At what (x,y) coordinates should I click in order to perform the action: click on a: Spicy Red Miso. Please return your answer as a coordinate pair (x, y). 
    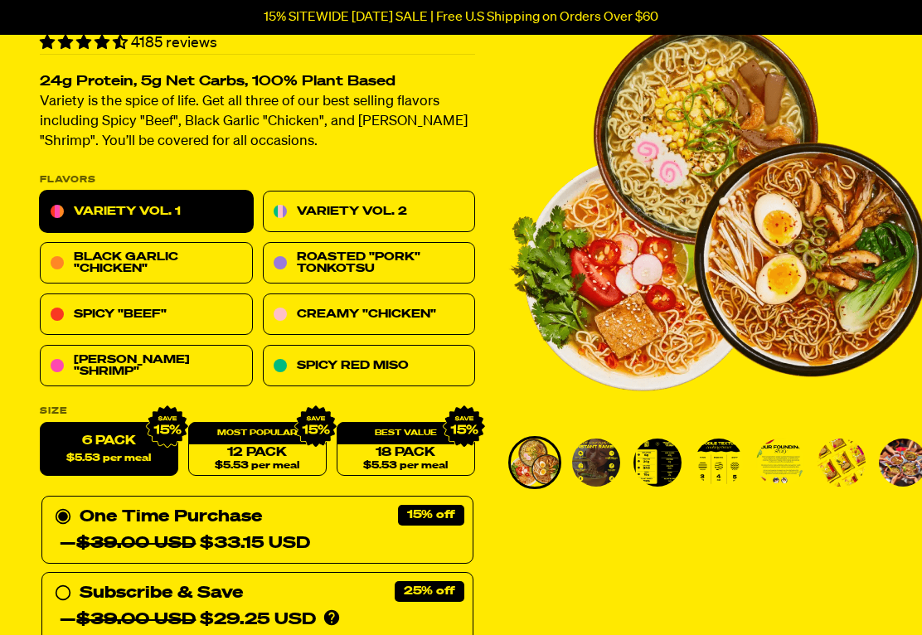
    Looking at the image, I should click on (369, 366).